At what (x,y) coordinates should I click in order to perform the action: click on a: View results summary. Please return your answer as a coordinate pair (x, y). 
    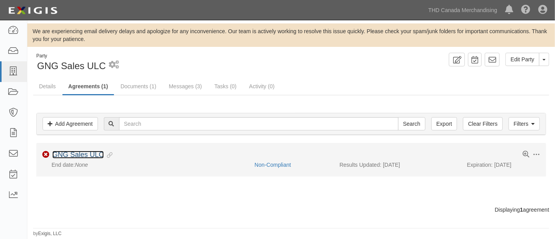
    Looking at the image, I should click on (525, 154).